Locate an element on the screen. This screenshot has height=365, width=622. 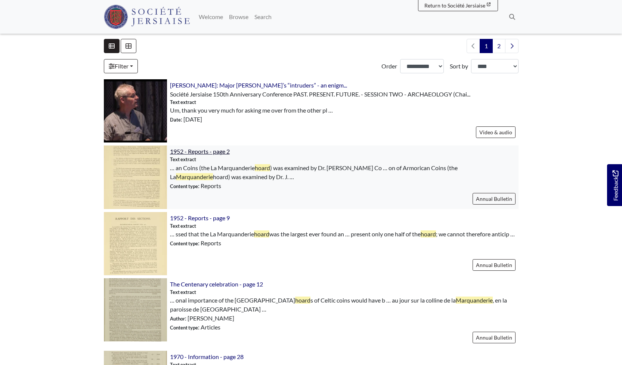
span: 1952 - Reports - page 9 is located at coordinates (200, 217).